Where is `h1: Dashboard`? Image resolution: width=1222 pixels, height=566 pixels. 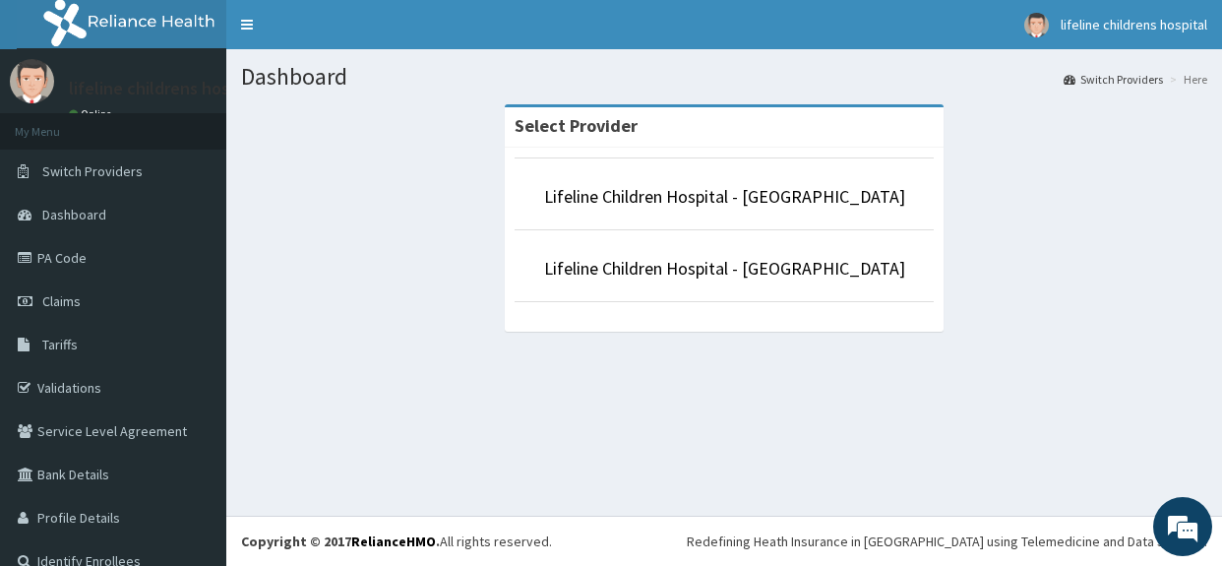
h1: Dashboard is located at coordinates (724, 77).